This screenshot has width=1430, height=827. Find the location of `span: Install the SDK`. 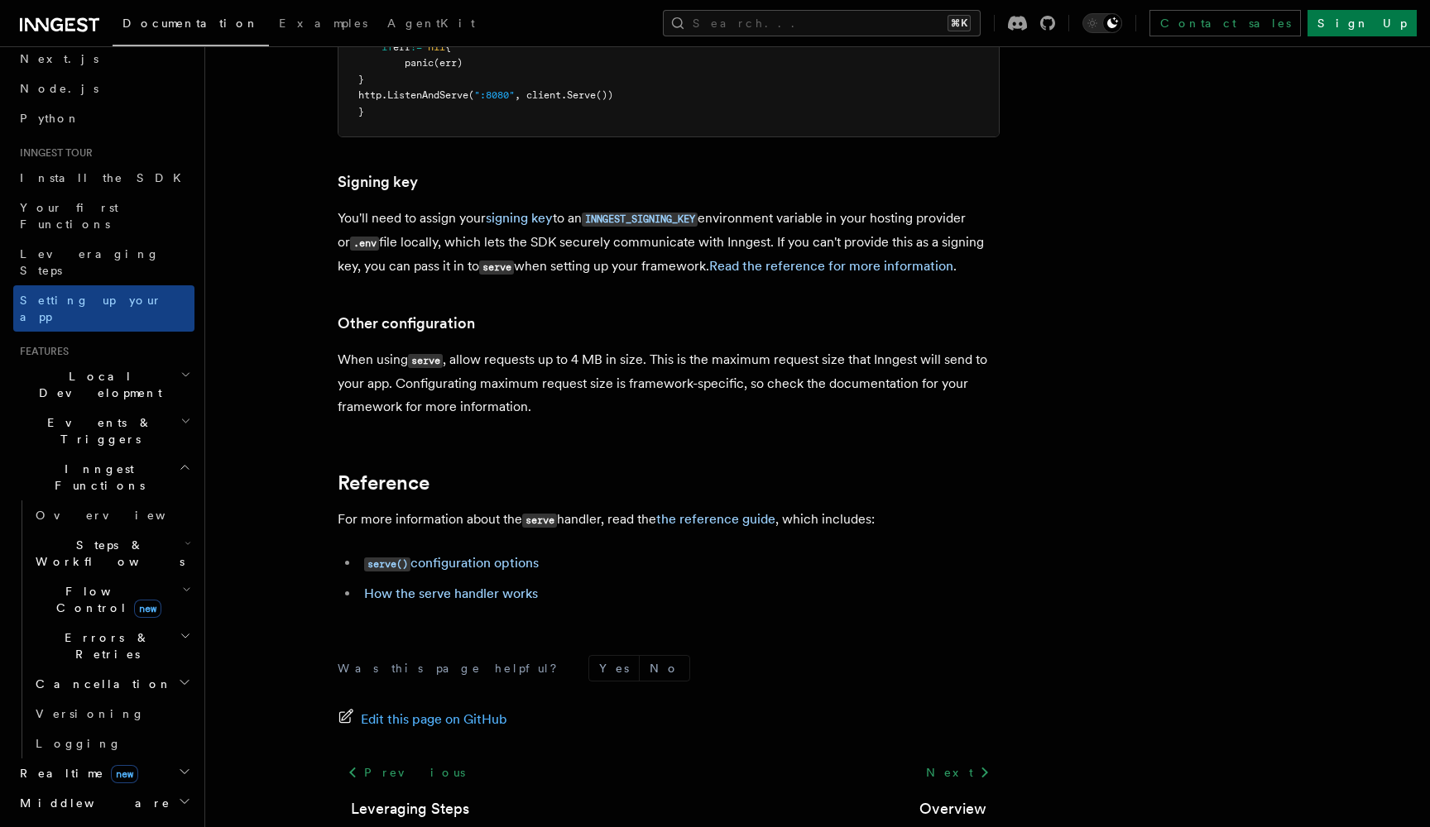

span: Install the SDK is located at coordinates (105, 178).